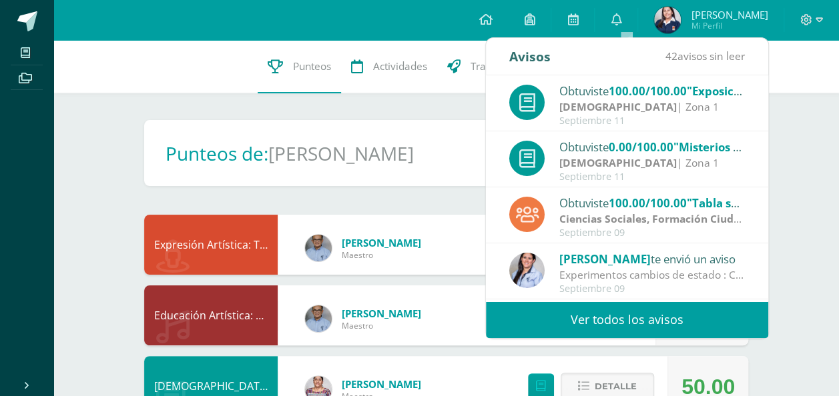 The height and width of the screenshot is (396, 839). Describe the element at coordinates (211, 316) in the screenshot. I see `div: Educación Artística: Educación Musical` at that location.